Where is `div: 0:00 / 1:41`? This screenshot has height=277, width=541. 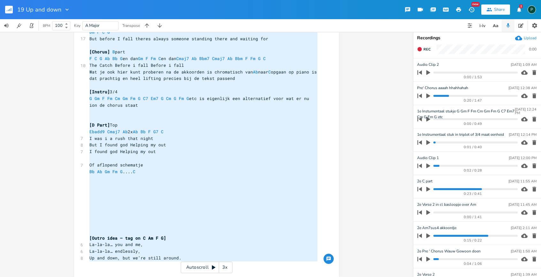
div: 0:00 / 1:41 is located at coordinates (473, 217).